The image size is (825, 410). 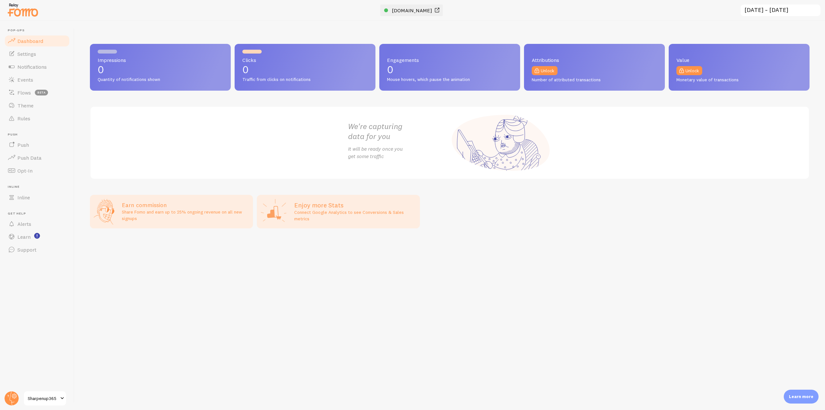 What do you see at coordinates (355, 205) in the screenshot?
I see `h2: Enjoy more Stats` at bounding box center [355, 205].